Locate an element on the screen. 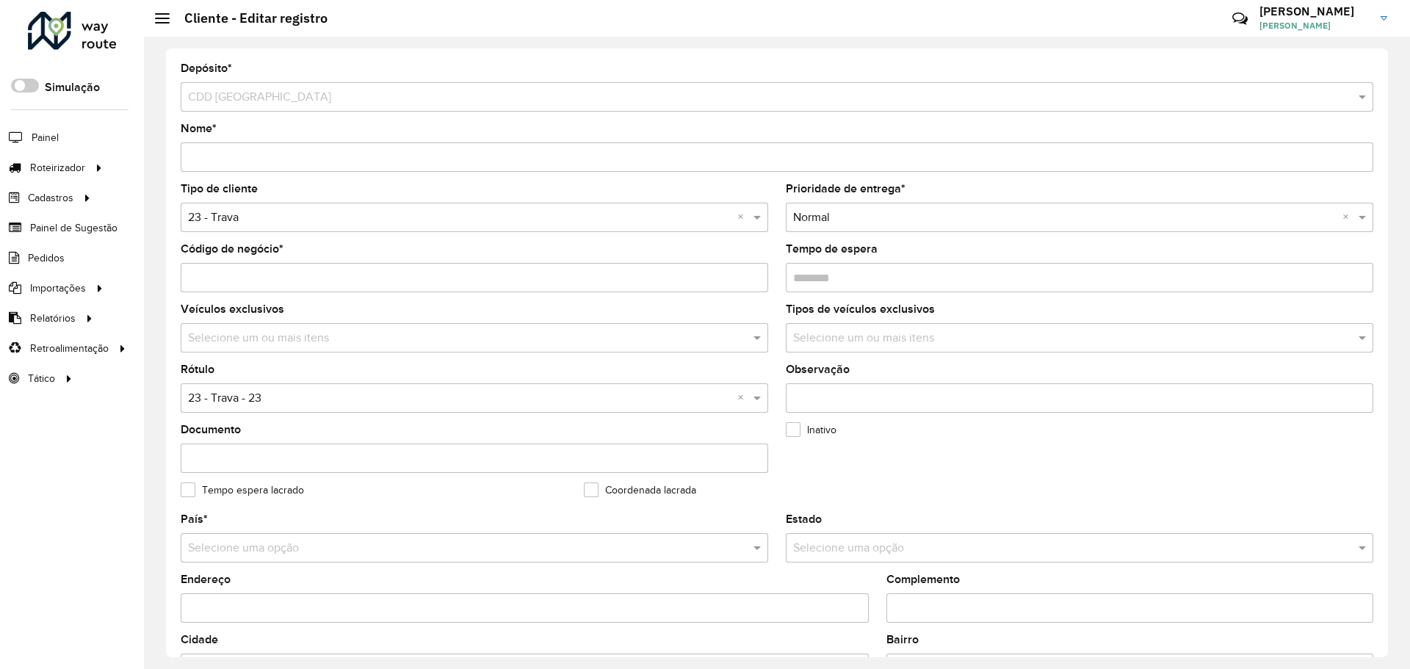 The height and width of the screenshot is (669, 1410). label: Código de negócio is located at coordinates (232, 249).